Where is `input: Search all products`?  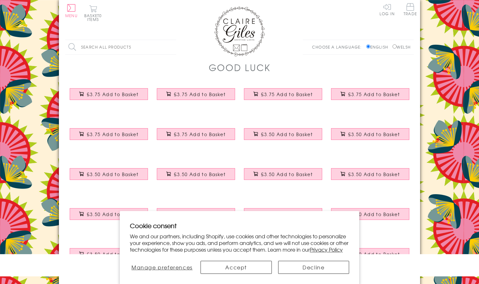 input: Search all products is located at coordinates (121, 47).